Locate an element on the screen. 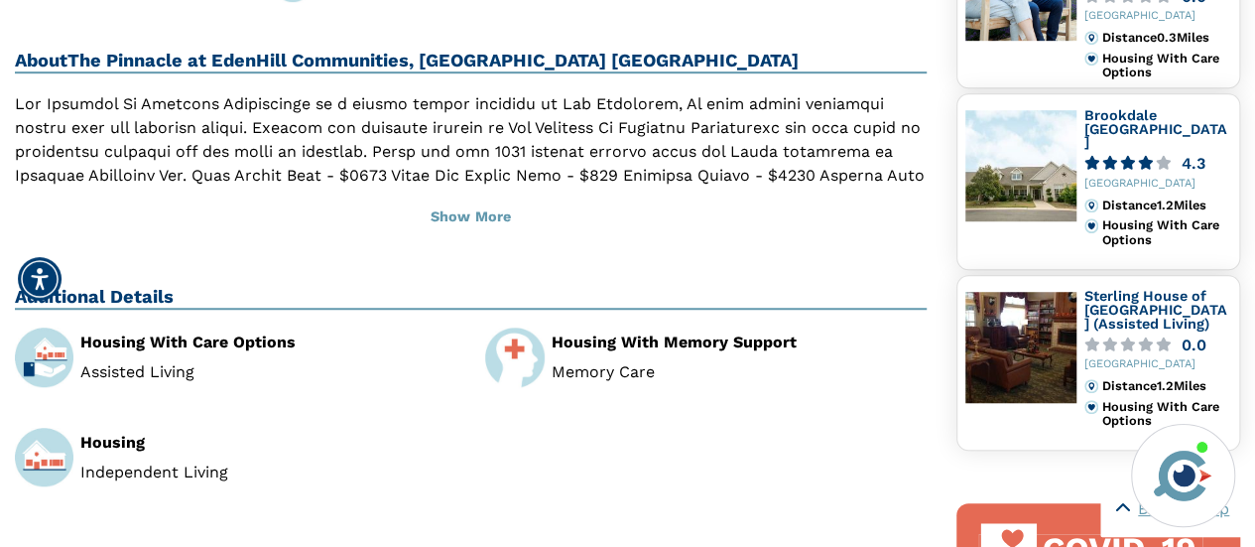  li: Memory Care is located at coordinates (739, 372).